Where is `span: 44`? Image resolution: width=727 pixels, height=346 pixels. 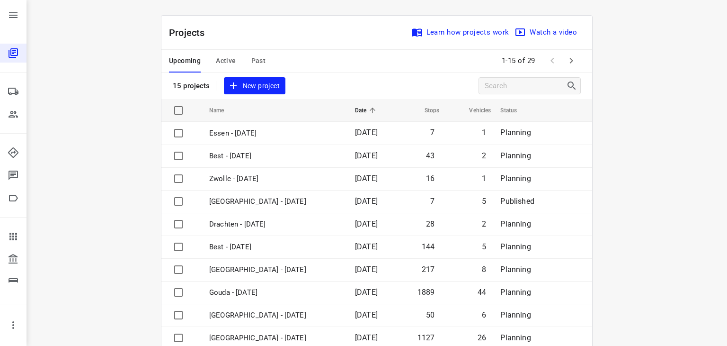 span: 44 is located at coordinates (482, 292).